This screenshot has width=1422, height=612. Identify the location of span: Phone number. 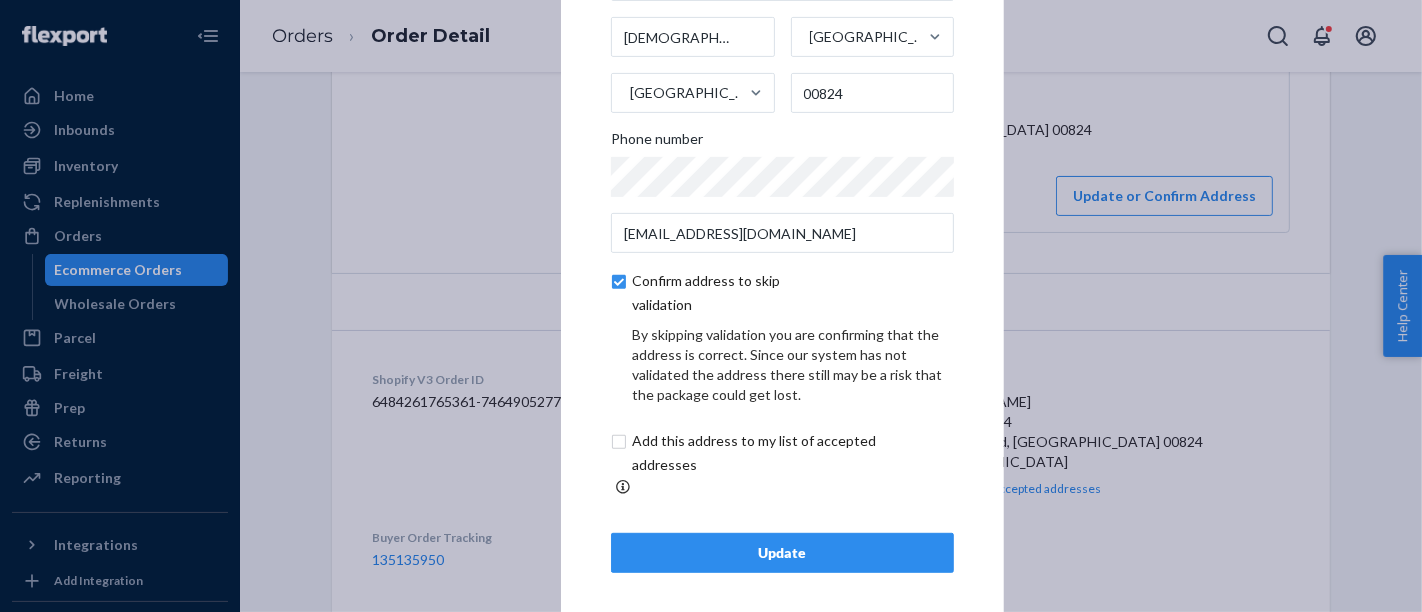
(657, 143).